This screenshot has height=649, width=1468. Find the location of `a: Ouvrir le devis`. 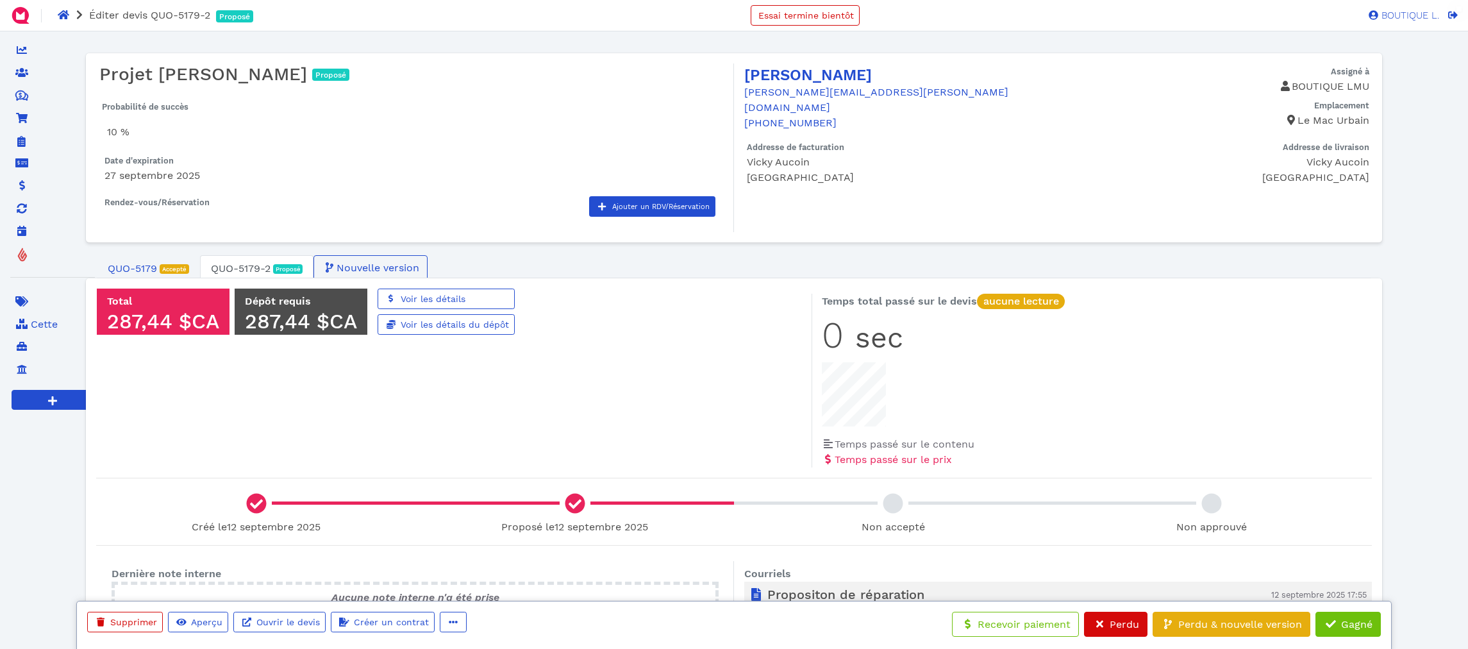

a: Ouvrir le devis is located at coordinates (279, 622).